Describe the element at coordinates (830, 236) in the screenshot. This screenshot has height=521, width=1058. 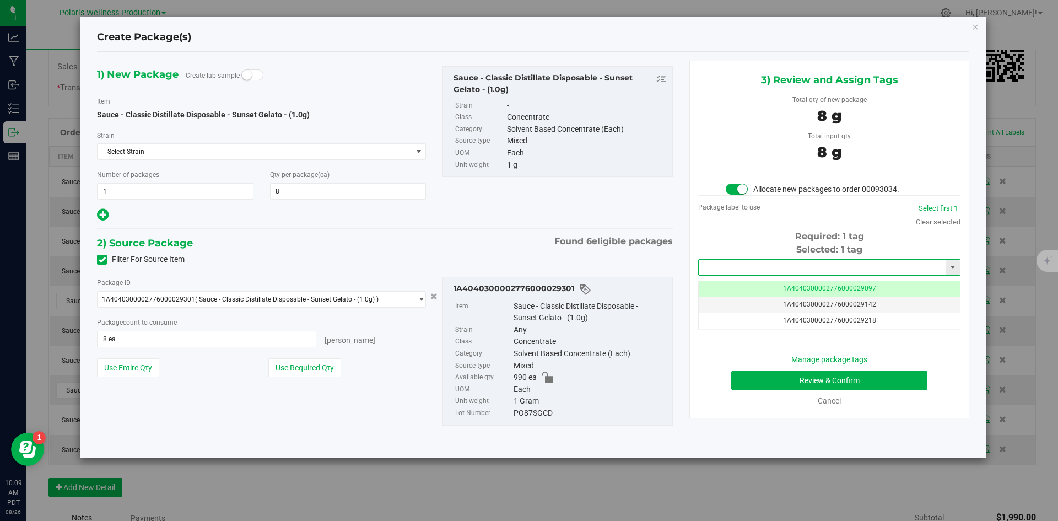
I see `span: Required: 1 tag` at that location.